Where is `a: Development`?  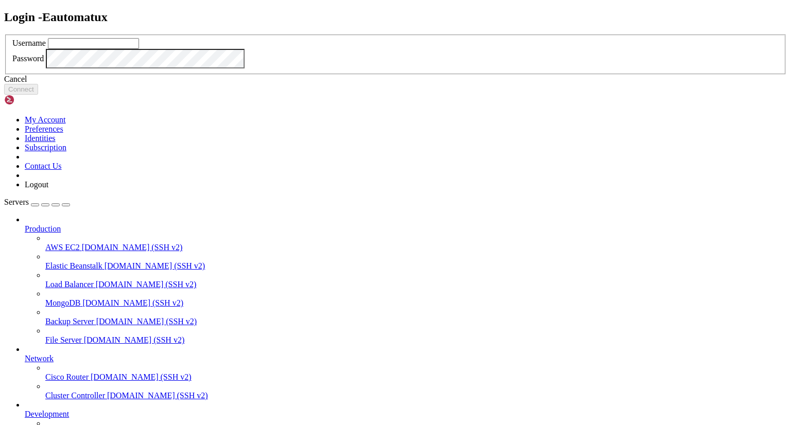 a: Development is located at coordinates (406, 415).